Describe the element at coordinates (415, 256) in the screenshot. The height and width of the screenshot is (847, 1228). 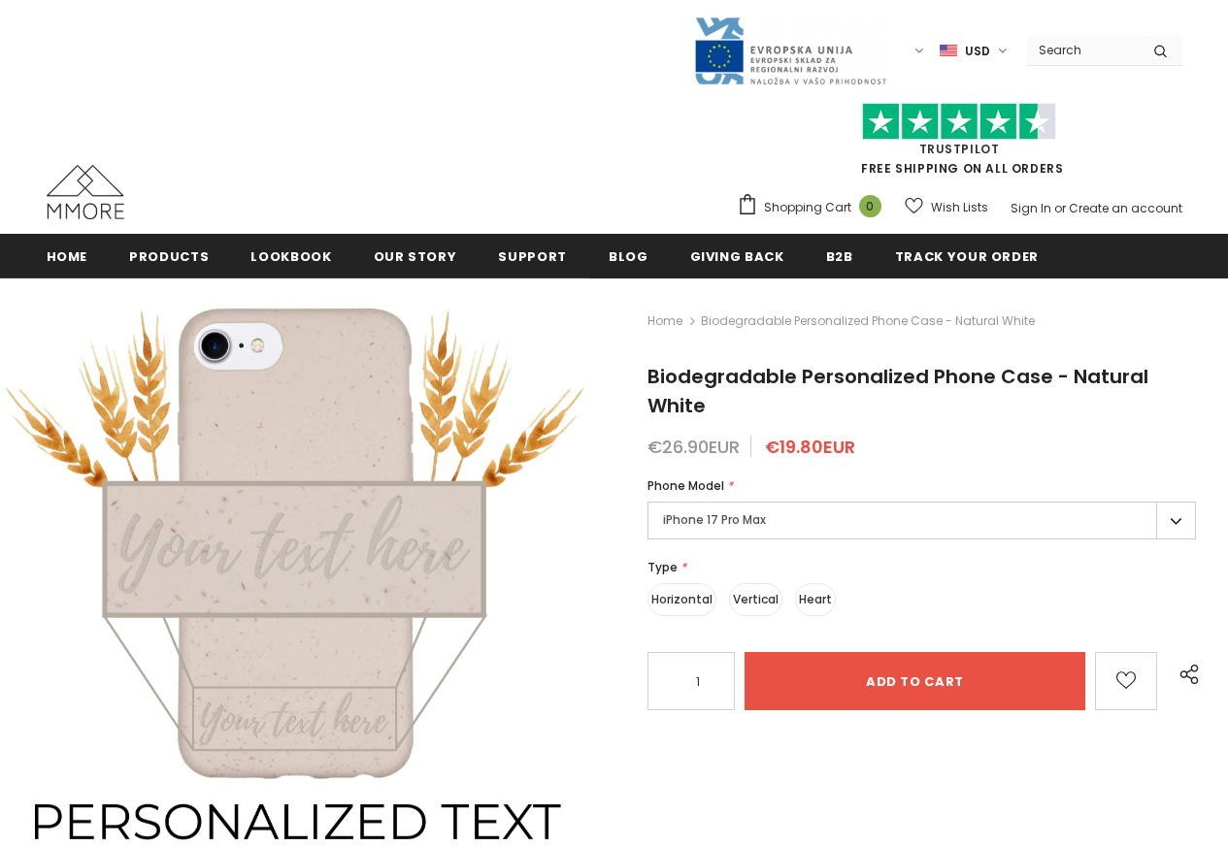
I see `span: Our Story` at that location.